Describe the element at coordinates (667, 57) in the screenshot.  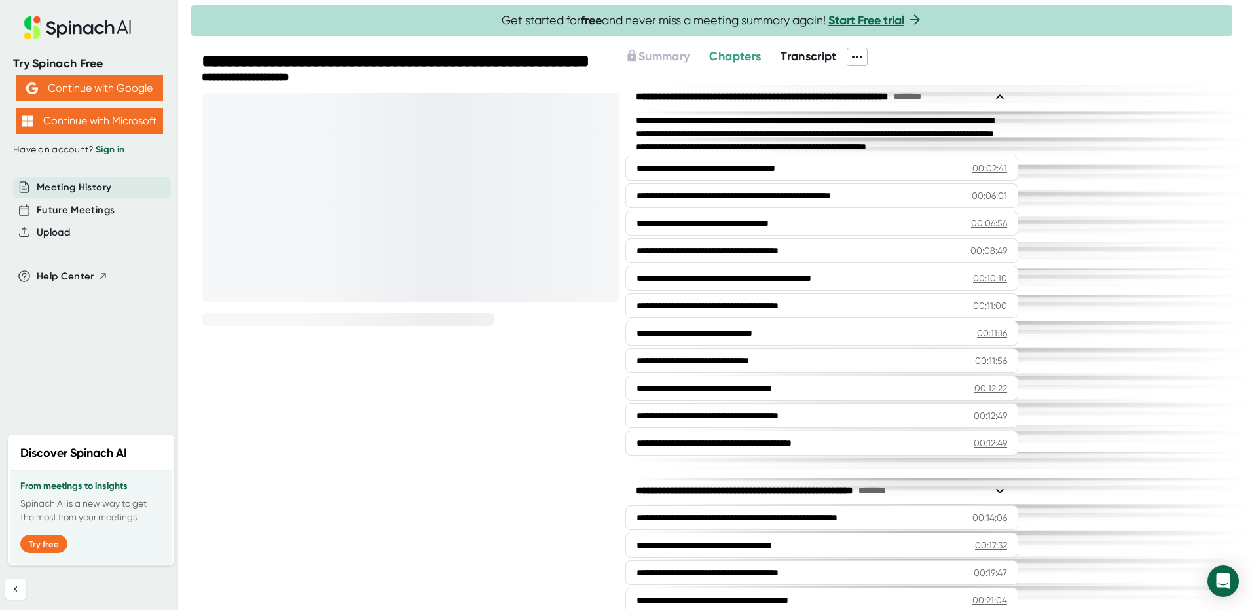
I see `div: Upgrade to access` at that location.